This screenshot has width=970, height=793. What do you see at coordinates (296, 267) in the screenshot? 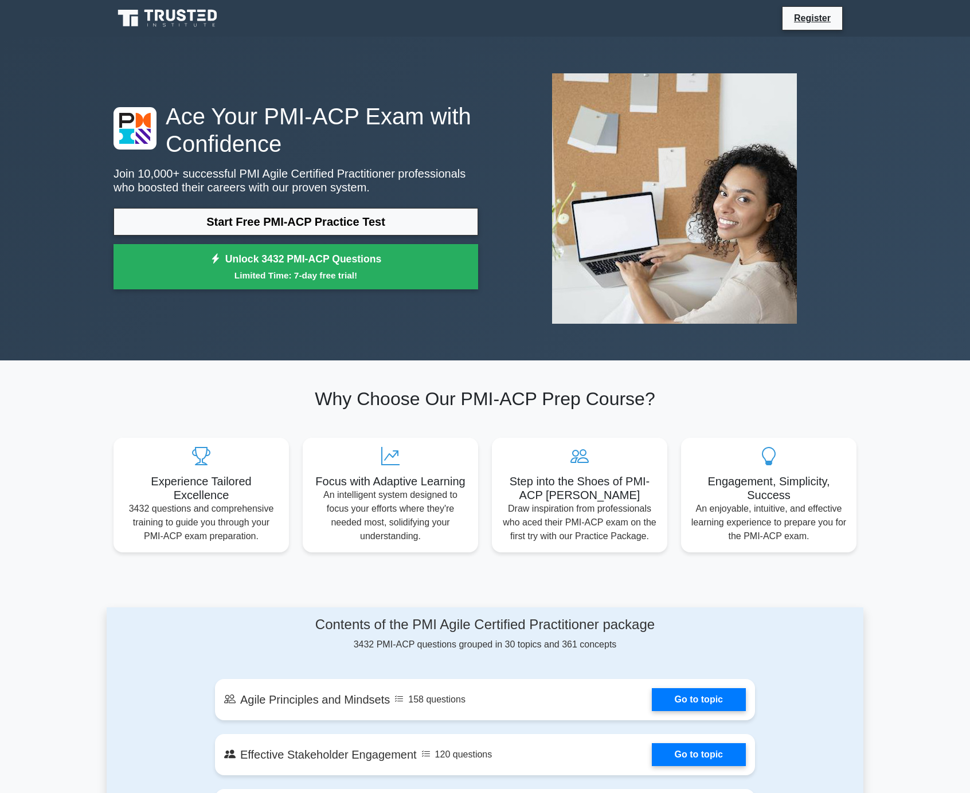
I see `a: Unlock 3432 PMI-ACP QuestionsLimited Time: 7-day free trial!` at bounding box center [296, 267].